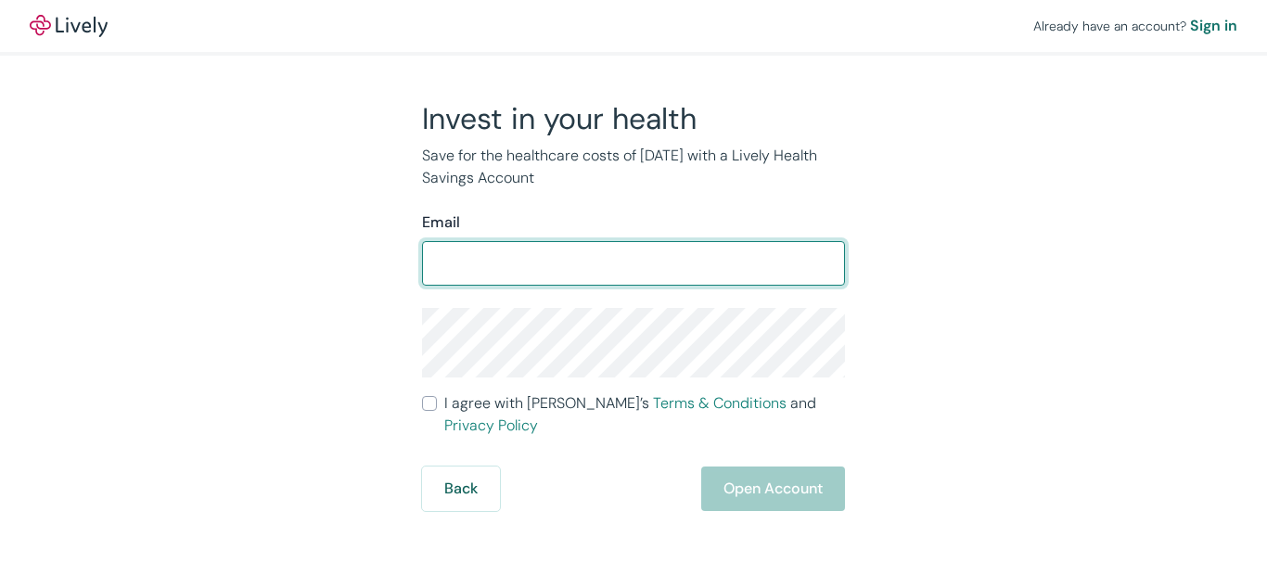 The width and height of the screenshot is (1267, 588). What do you see at coordinates (461, 489) in the screenshot?
I see `button: Back` at bounding box center [461, 489].